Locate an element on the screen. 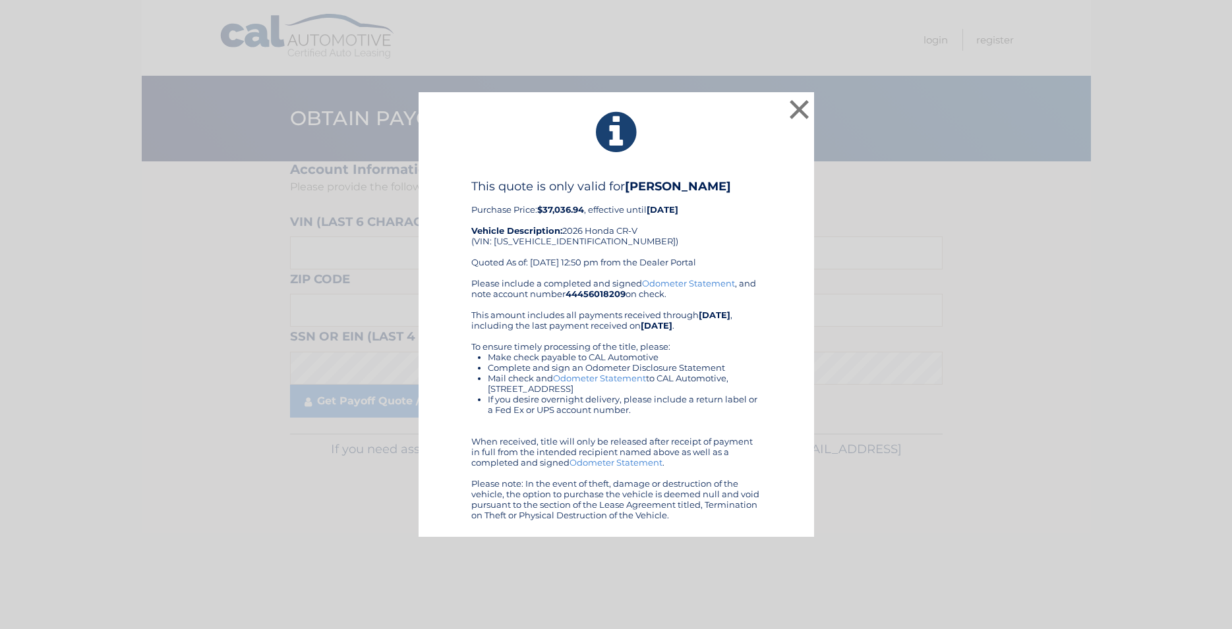  strong: Vehicle Description: is located at coordinates (517, 231).